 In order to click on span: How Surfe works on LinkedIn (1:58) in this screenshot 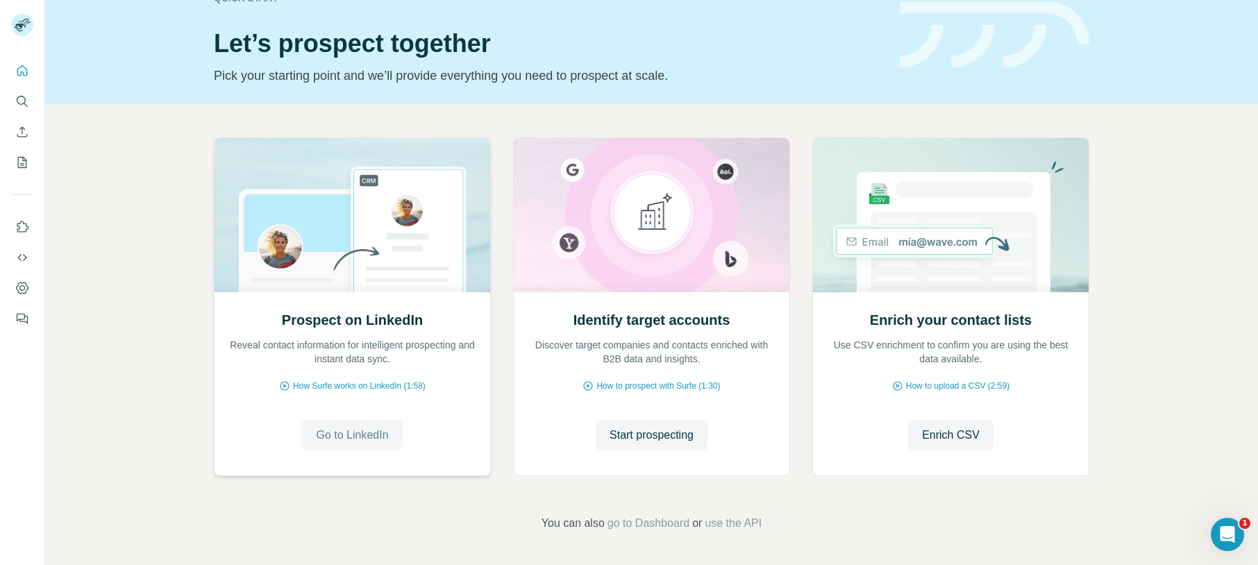, I will do `click(359, 386)`.